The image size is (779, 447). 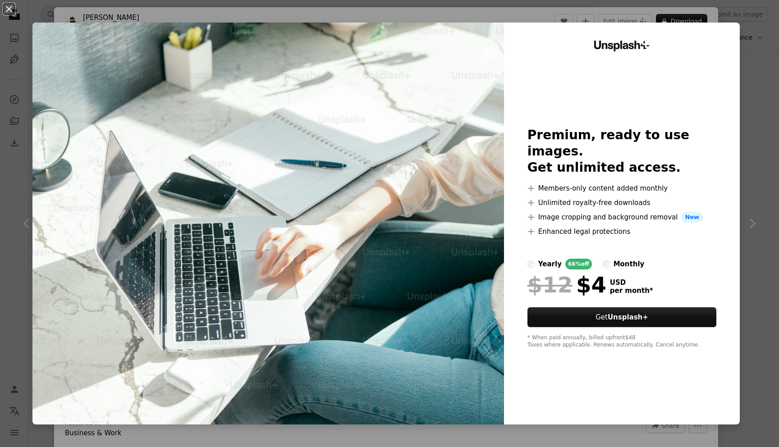 What do you see at coordinates (632, 283) in the screenshot?
I see `span: USD` at bounding box center [632, 283].